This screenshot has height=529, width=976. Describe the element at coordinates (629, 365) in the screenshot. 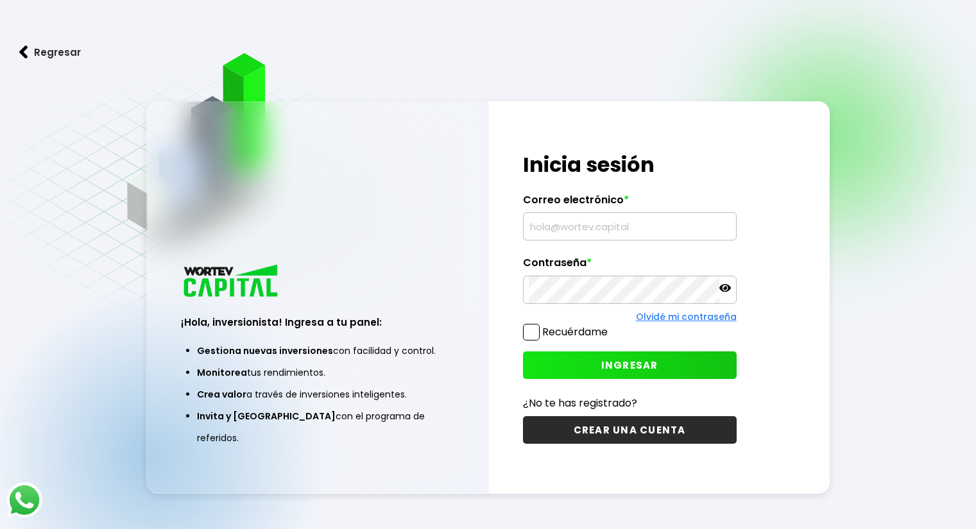

I see `button: INGRESAR` at that location.